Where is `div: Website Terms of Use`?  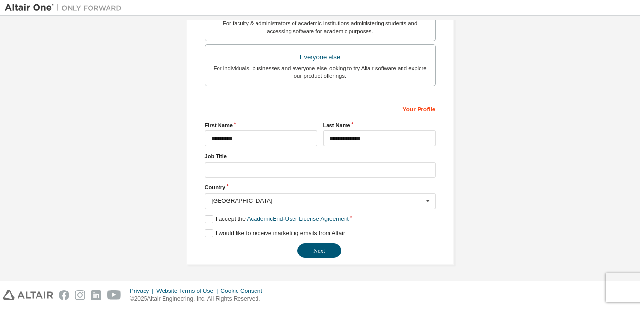
div: Website Terms of Use is located at coordinates (188, 291).